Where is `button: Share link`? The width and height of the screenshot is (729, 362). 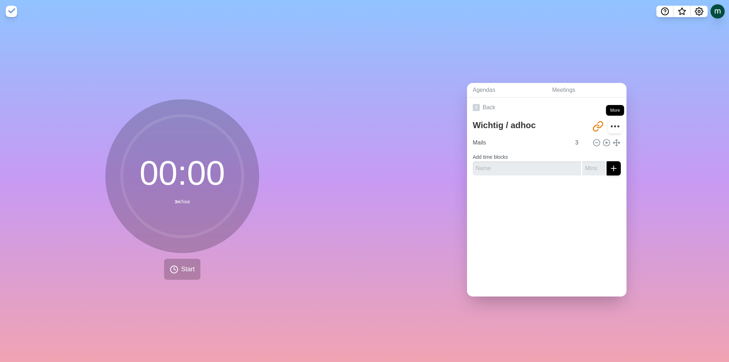 button: Share link is located at coordinates (598, 126).